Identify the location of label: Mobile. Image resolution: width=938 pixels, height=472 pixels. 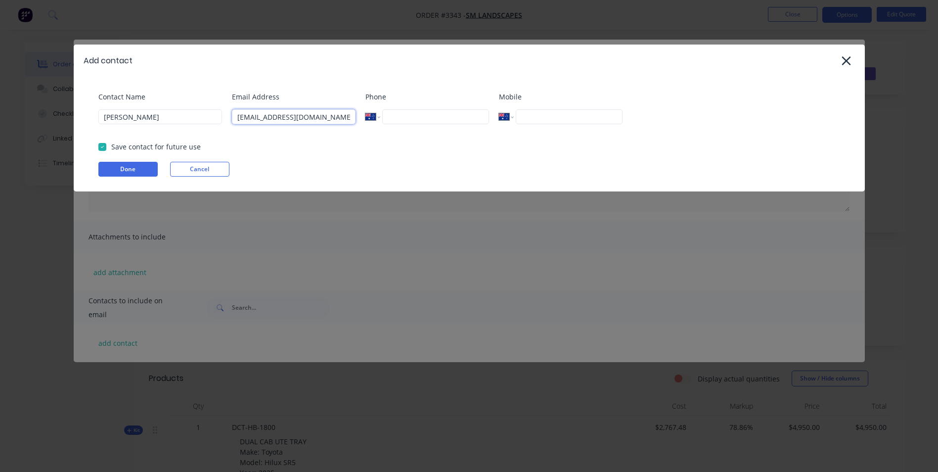
(561, 96).